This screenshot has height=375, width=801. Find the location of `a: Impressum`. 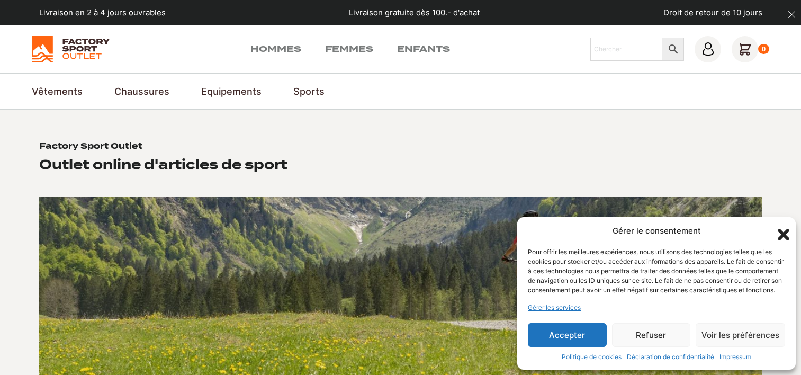

a: Impressum is located at coordinates (736, 357).